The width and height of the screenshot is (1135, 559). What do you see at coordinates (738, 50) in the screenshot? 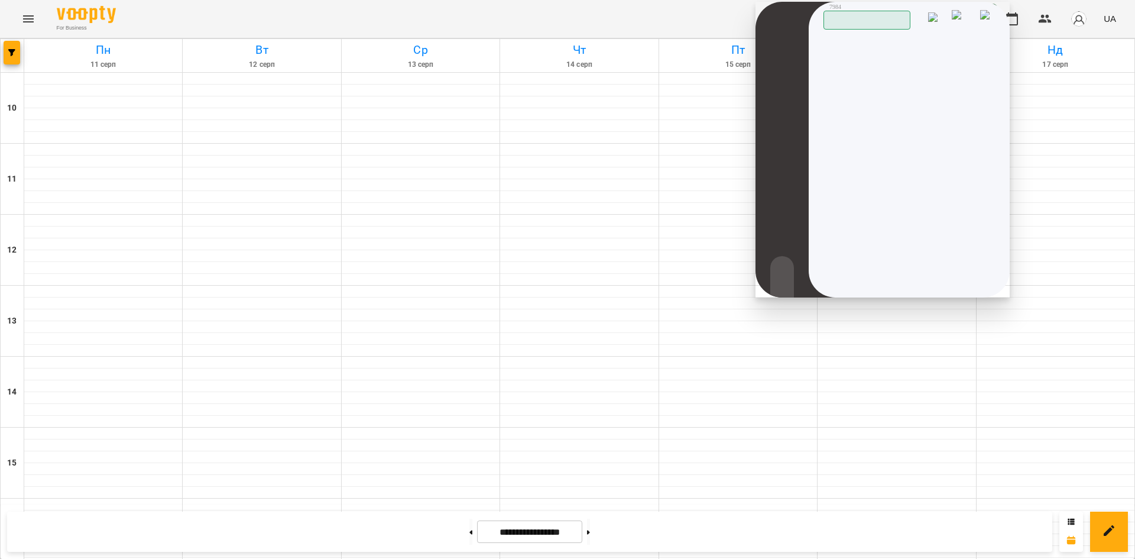
I see `h6: Пт` at bounding box center [738, 50].